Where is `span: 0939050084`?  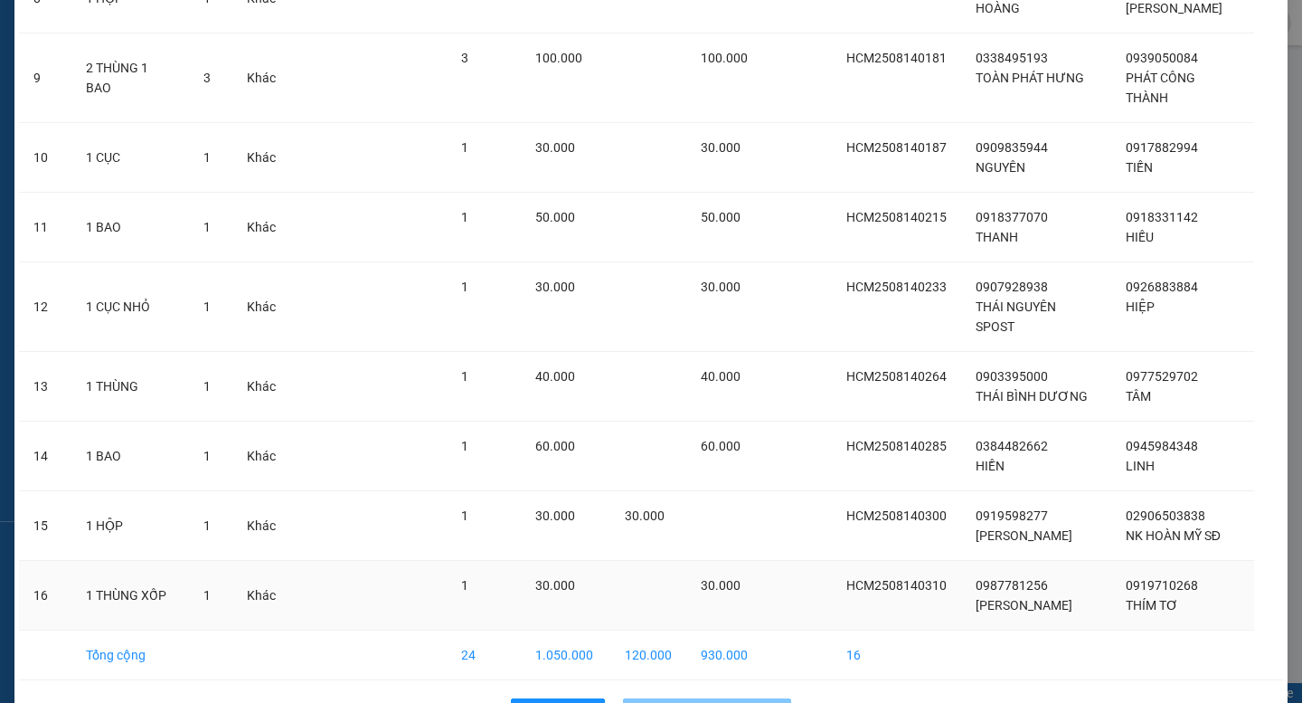 span: 0939050084 is located at coordinates (1162, 58).